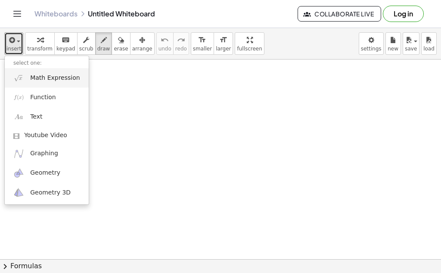  What do you see at coordinates (19, 78) in the screenshot?
I see `img: sqrt_x.png` at bounding box center [19, 78].